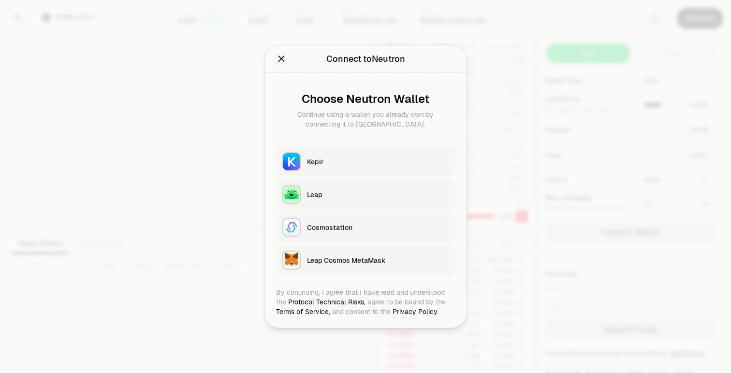 Image resolution: width=731 pixels, height=373 pixels. What do you see at coordinates (366, 228) in the screenshot?
I see `button: CosmostationCosmostation` at bounding box center [366, 228].